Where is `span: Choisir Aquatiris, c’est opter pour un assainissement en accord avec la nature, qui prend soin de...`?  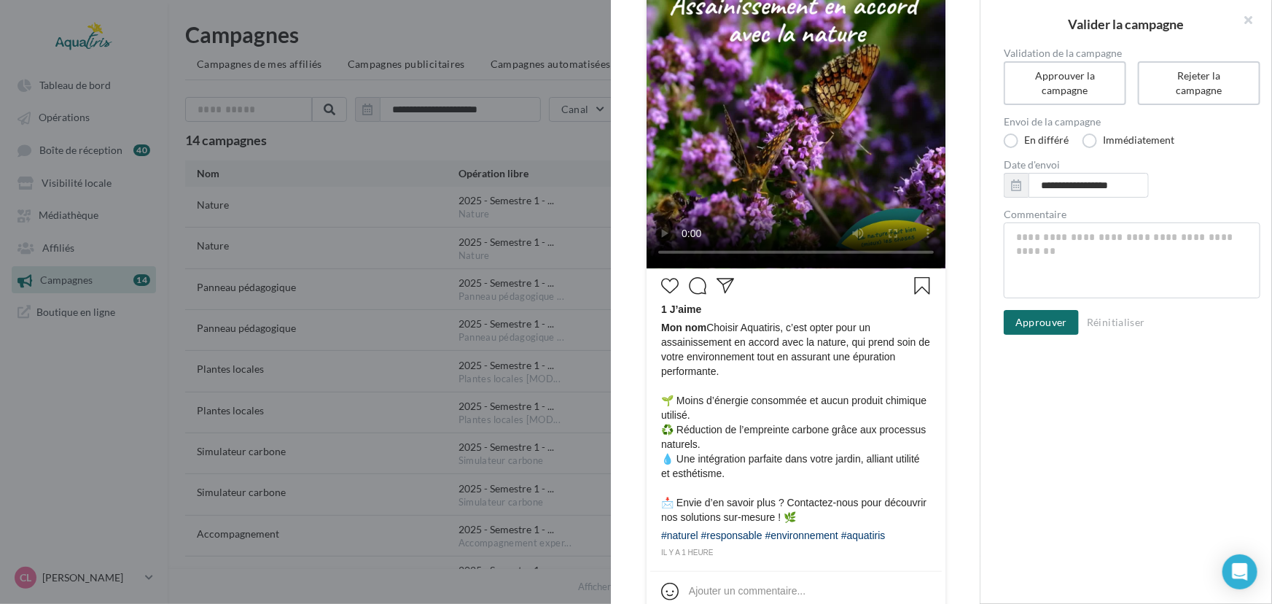
span: Choisir Aquatiris, c’est opter pour un assainissement en accord avec la nature, qui prend soin de... is located at coordinates (796, 422).